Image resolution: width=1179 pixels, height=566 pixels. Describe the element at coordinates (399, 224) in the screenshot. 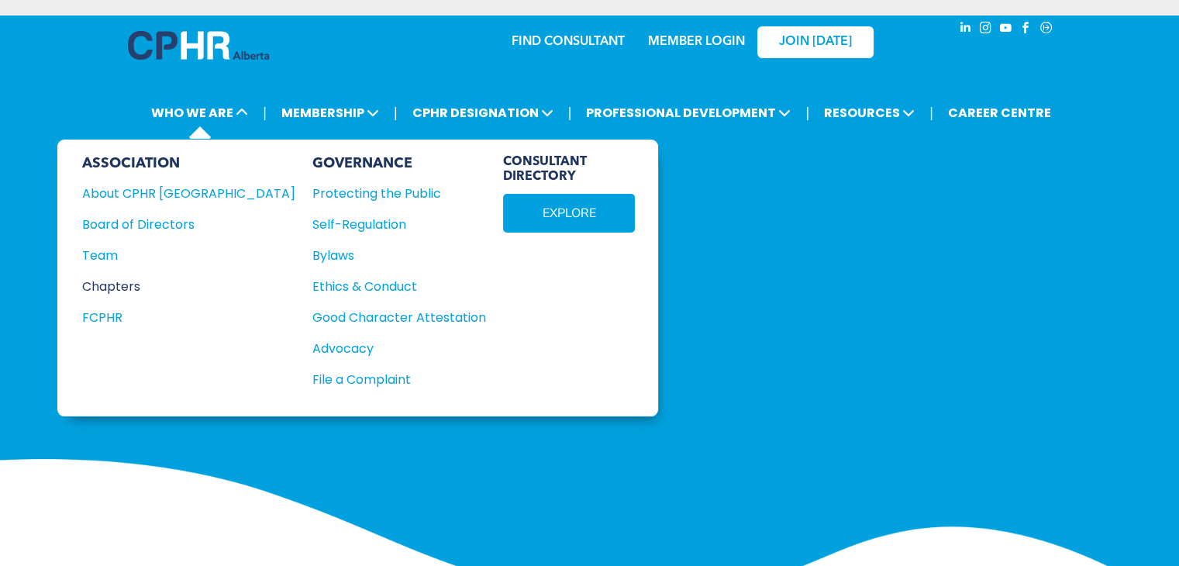

I see `a: Self-Regulation` at that location.